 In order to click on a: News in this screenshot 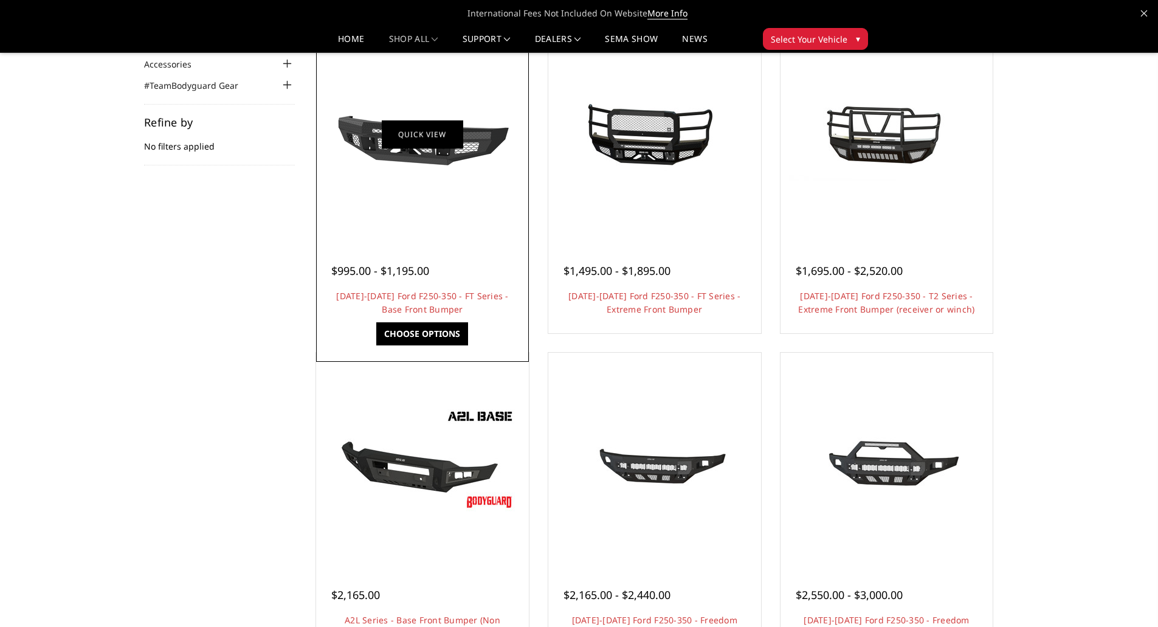, I will do `click(694, 43)`.